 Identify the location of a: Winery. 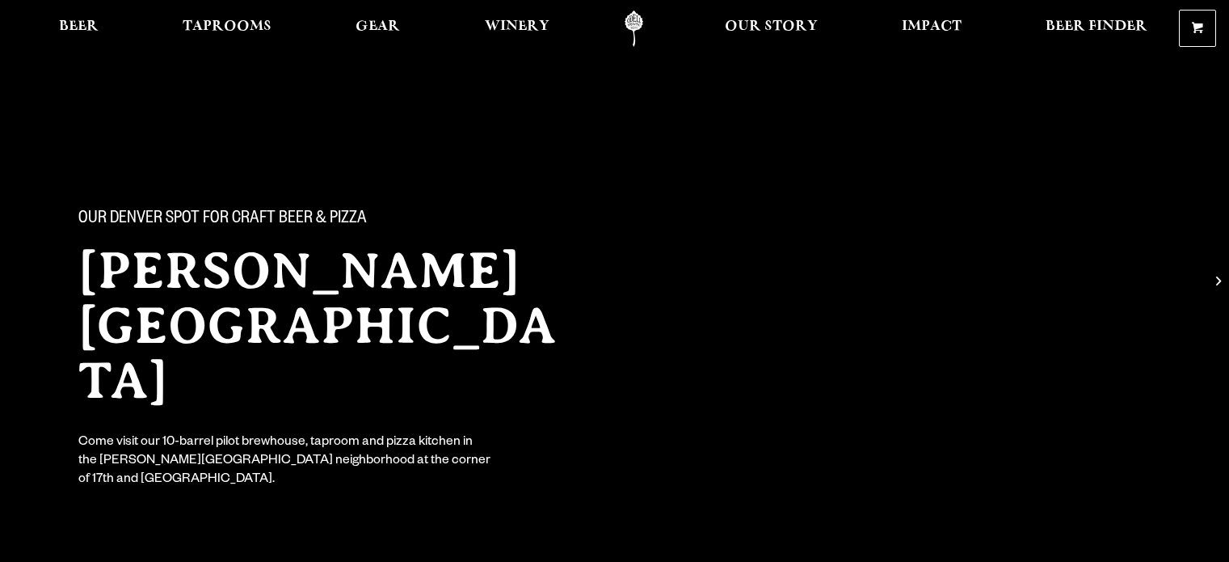
(517, 28).